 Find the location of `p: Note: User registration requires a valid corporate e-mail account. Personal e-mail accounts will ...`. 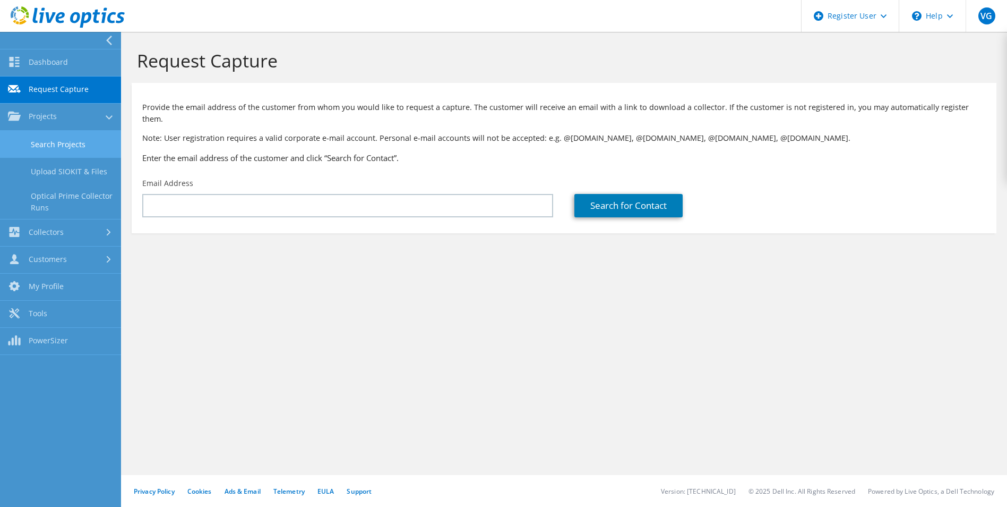

p: Note: User registration requires a valid corporate e-mail account. Personal e-mail accounts will ... is located at coordinates (564, 138).